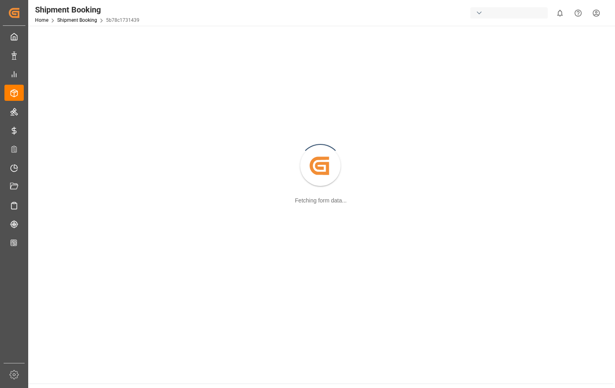 The height and width of the screenshot is (388, 615). What do you see at coordinates (560, 13) in the screenshot?
I see `button: show 0 new notifications` at bounding box center [560, 13].